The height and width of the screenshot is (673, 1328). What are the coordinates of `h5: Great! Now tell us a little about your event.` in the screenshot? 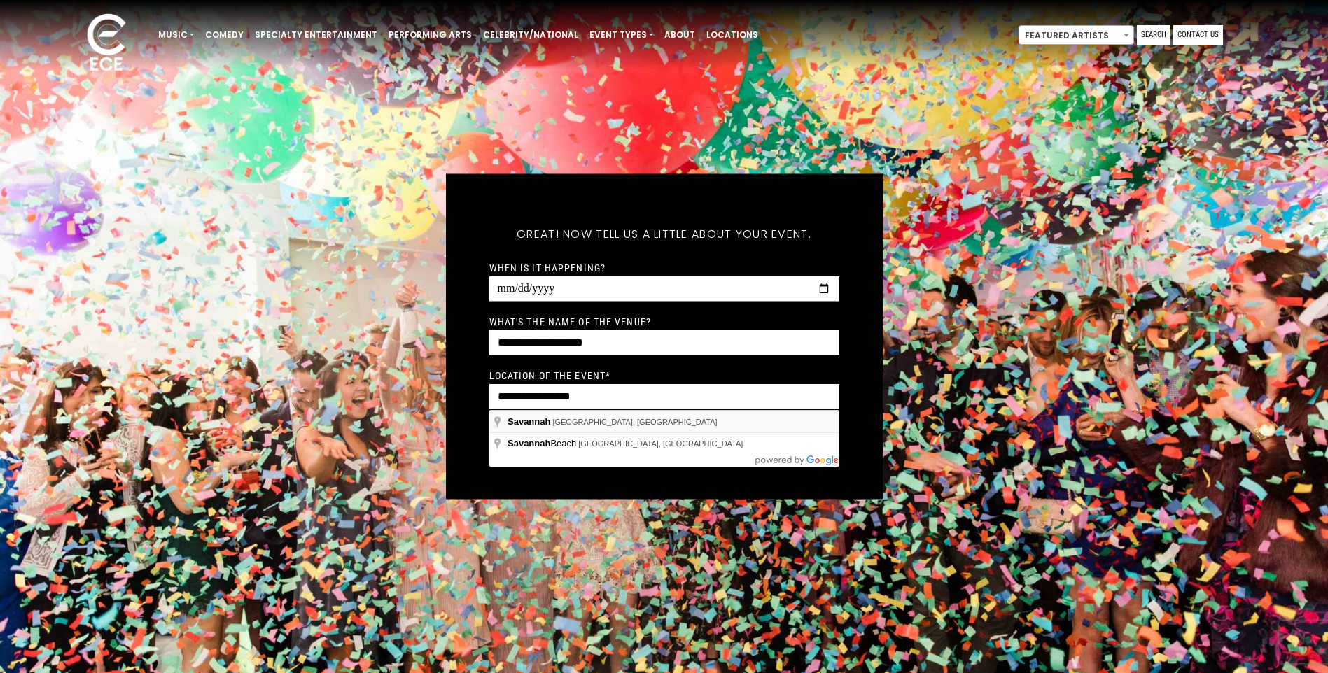 It's located at (664, 234).